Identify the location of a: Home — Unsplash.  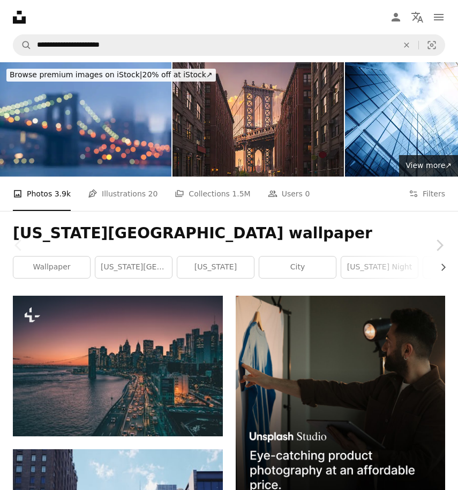
(19, 17).